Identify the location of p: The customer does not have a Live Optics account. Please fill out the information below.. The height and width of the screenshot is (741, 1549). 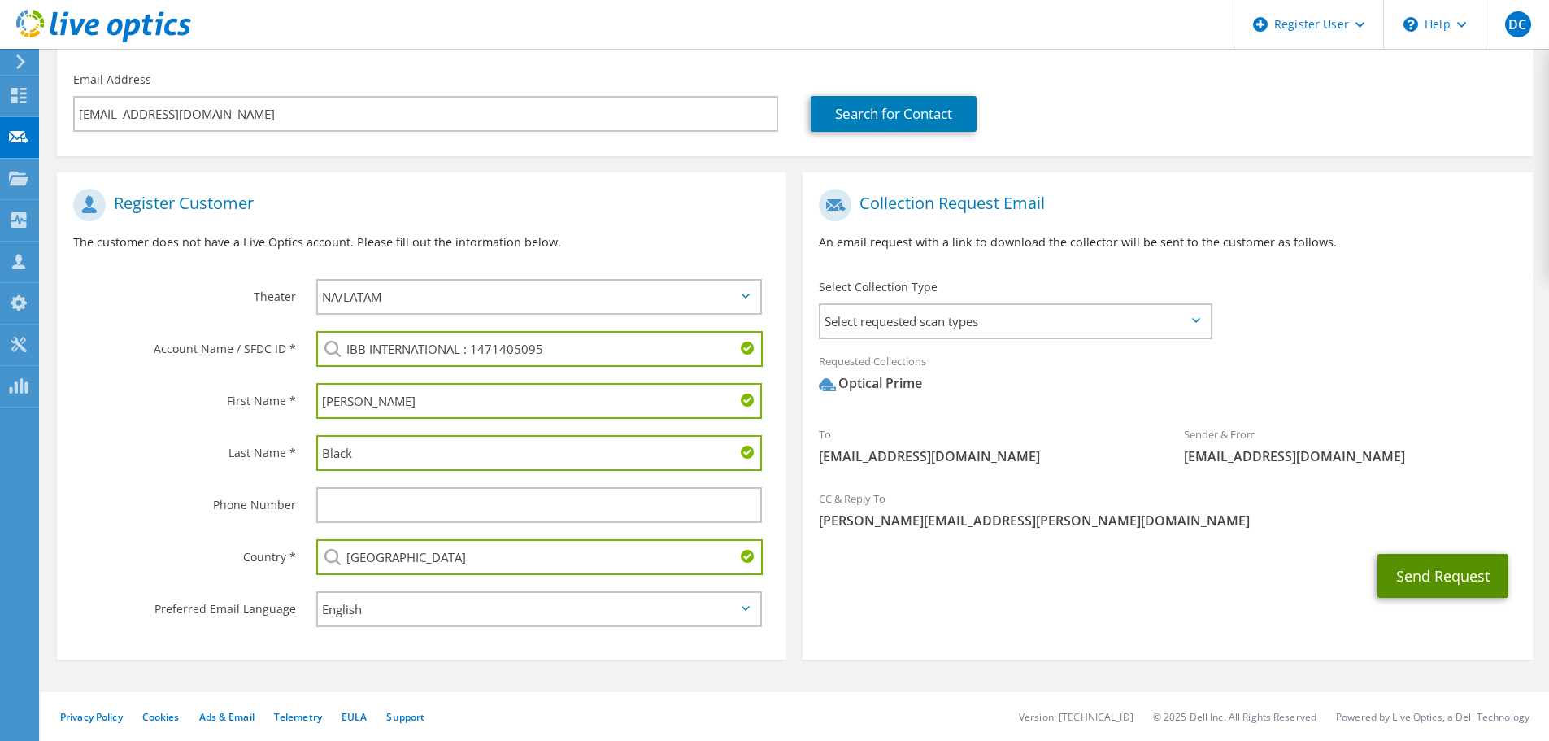
(421, 242).